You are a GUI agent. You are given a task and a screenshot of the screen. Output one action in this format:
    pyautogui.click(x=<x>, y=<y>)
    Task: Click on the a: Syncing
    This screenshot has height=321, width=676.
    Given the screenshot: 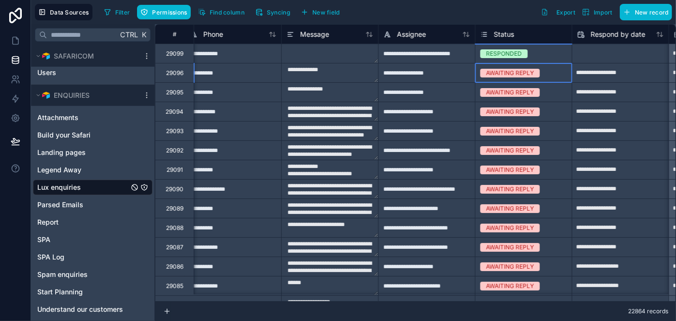 What is the action you would take?
    pyautogui.click(x=274, y=12)
    